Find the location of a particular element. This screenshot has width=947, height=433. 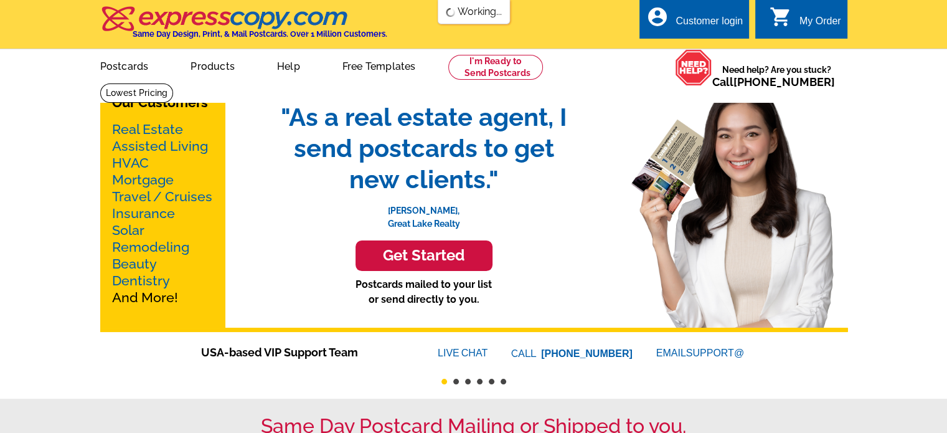

span: USA-based VIP Support Team is located at coordinates (301, 352).